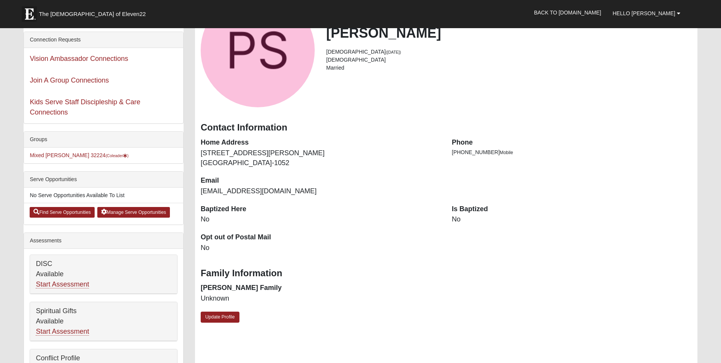 This screenshot has height=363, width=721. I want to click on div: Assessments, so click(103, 241).